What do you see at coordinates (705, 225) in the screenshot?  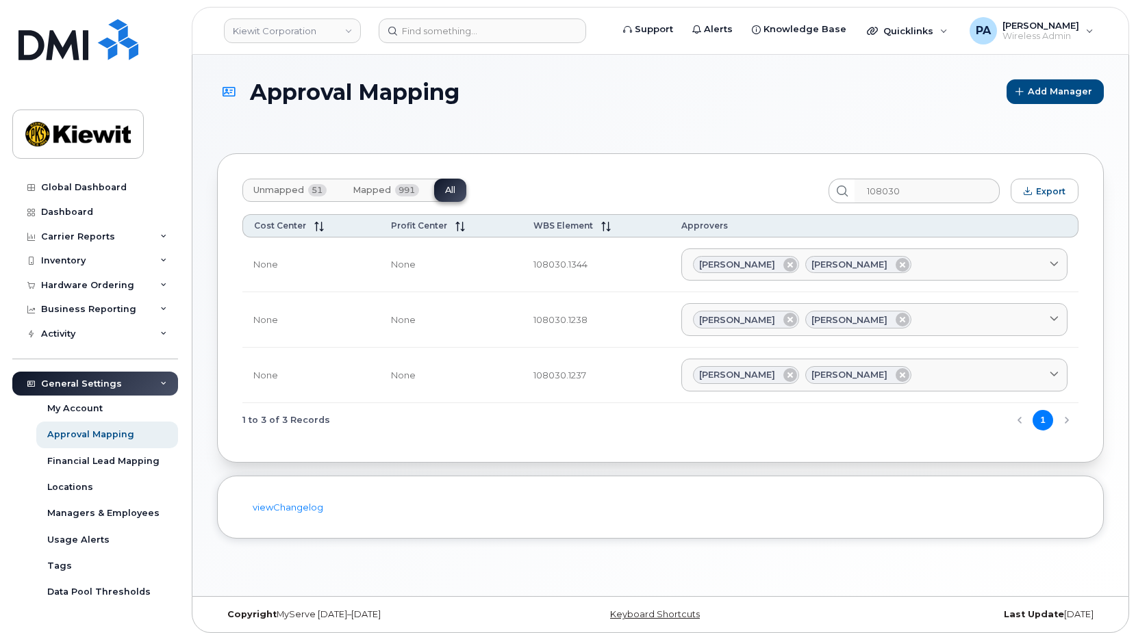 I see `span: Approvers` at bounding box center [705, 225].